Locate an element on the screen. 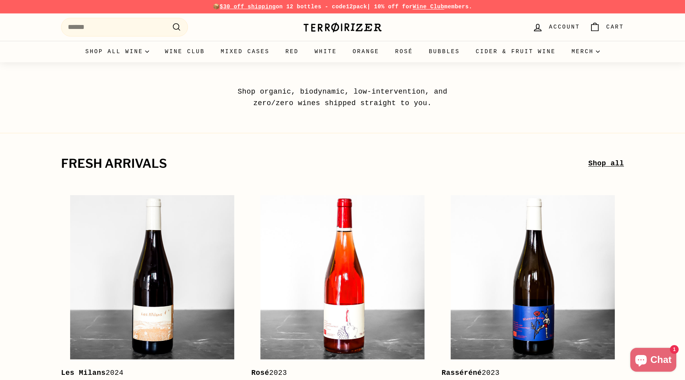 The image size is (685, 380). b: Rosé is located at coordinates (260, 373).